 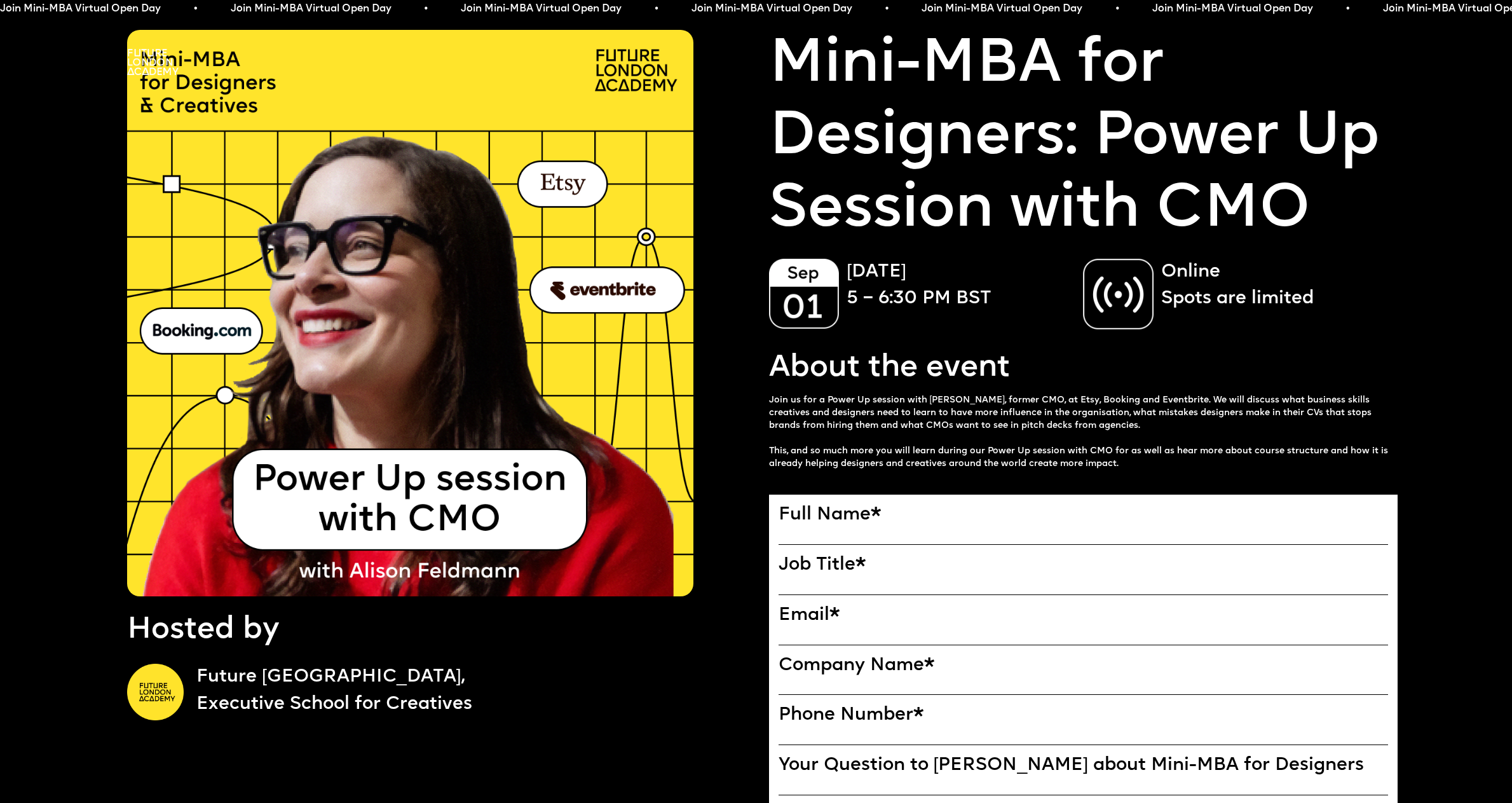 I want to click on img: A yellow circle with Future London Academy logo, so click(x=155, y=691).